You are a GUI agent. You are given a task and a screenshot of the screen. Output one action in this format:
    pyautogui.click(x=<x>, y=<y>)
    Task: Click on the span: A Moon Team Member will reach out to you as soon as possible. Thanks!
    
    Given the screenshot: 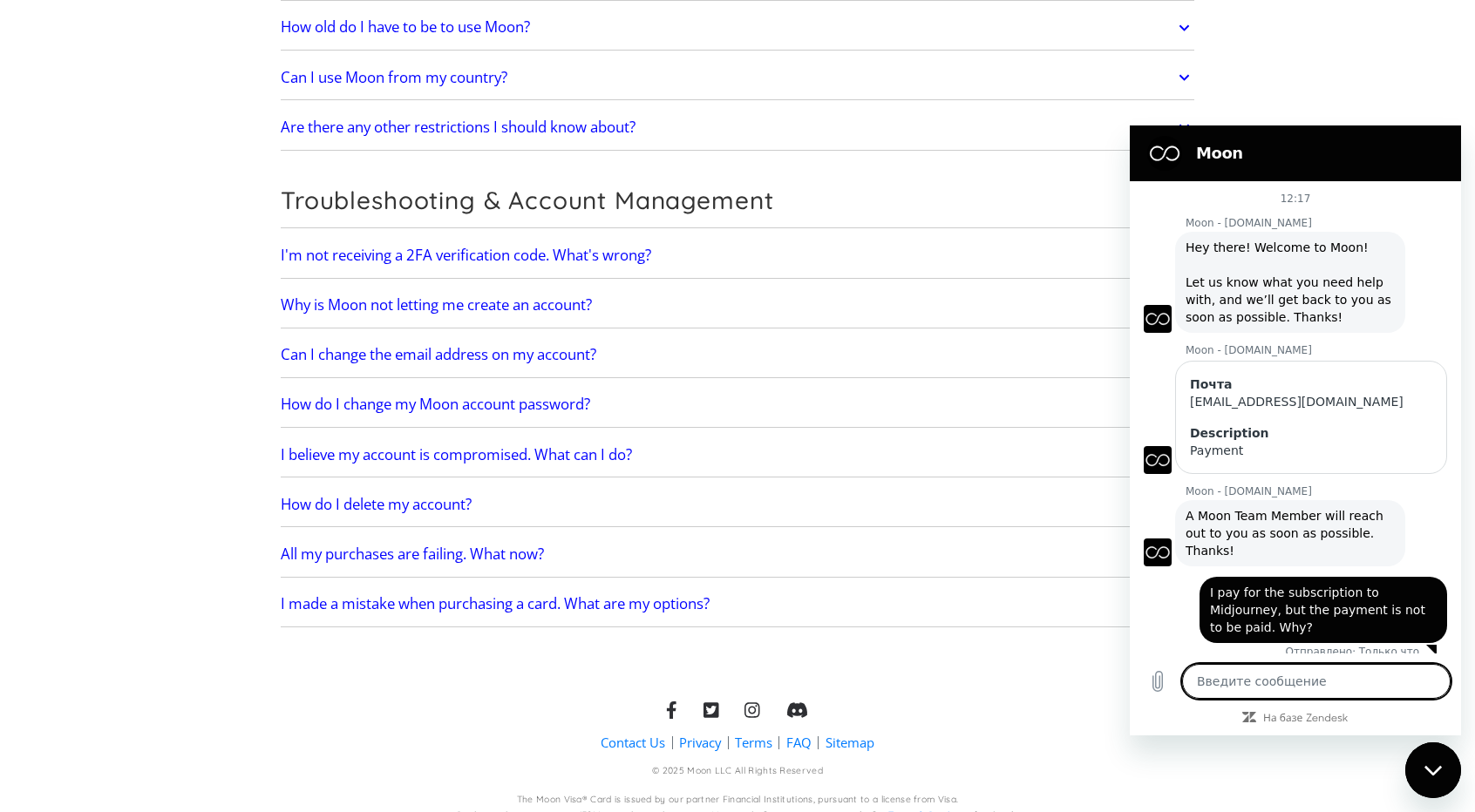 What is the action you would take?
    pyautogui.click(x=160, y=408)
    